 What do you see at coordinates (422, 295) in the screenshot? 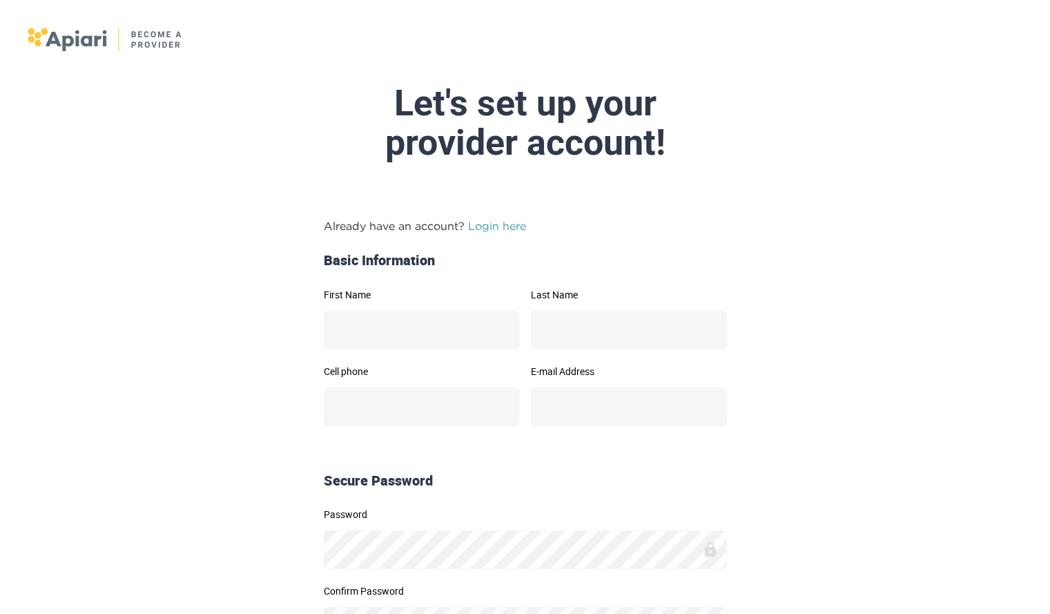
I see `label: First Name` at bounding box center [422, 295].